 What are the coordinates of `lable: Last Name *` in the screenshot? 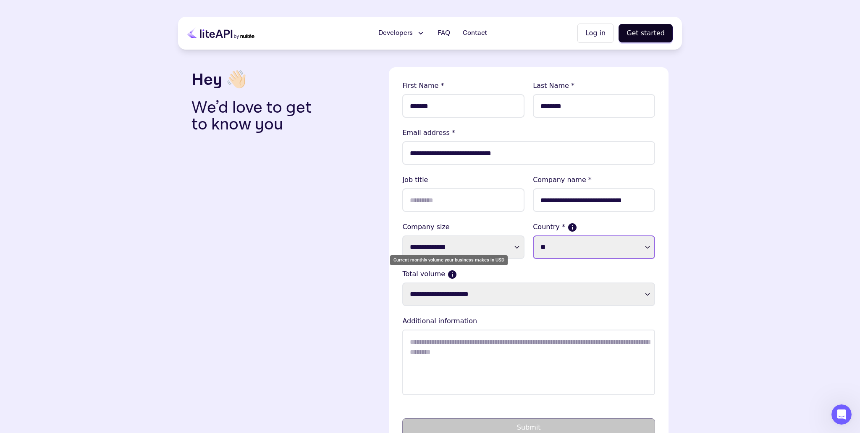 It's located at (594, 86).